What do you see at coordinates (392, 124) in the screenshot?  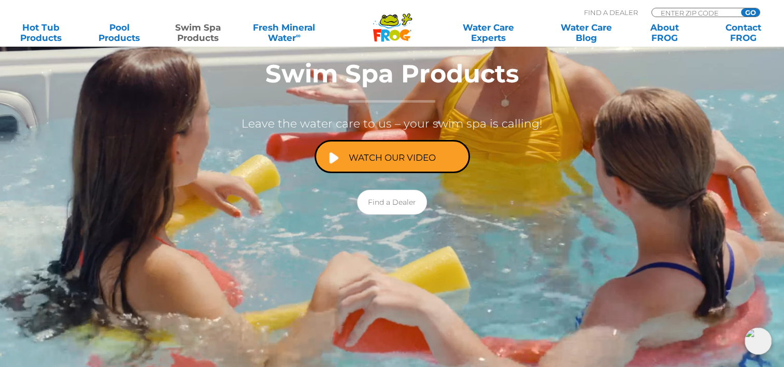 I see `p: Leave the water care to us – your swim spa is calling!` at bounding box center [392, 124].